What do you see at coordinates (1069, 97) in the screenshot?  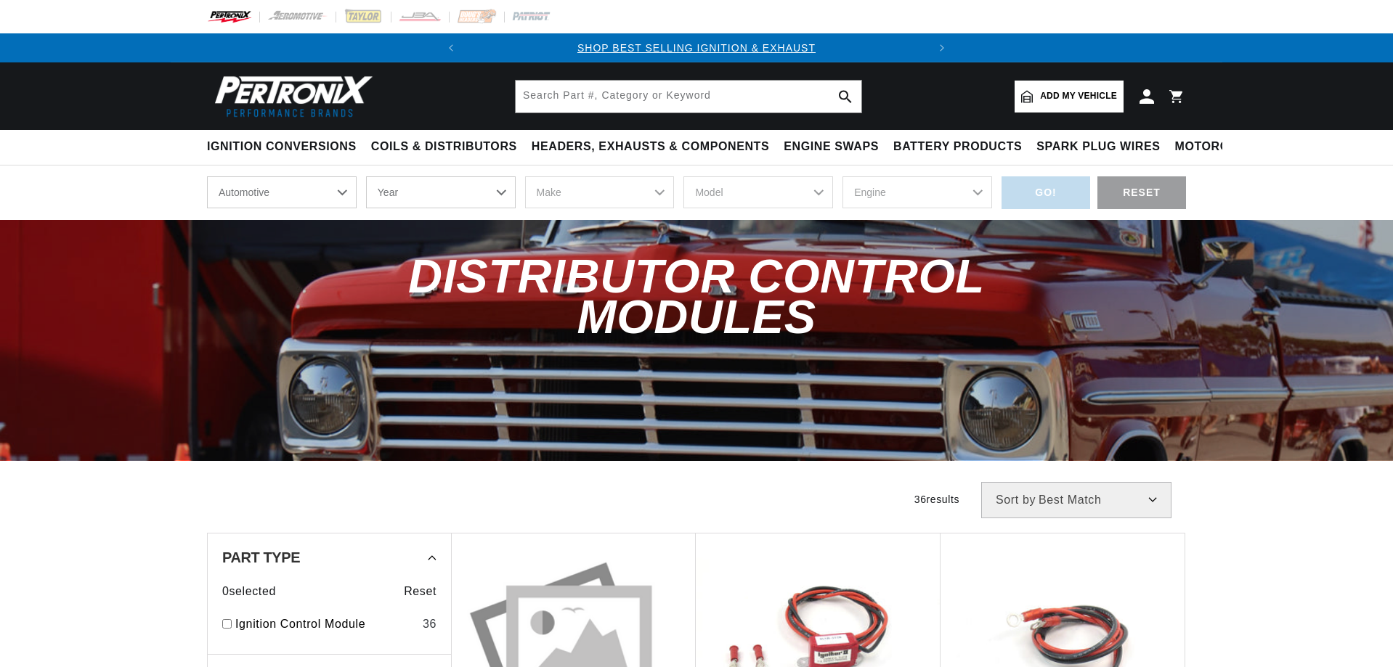 I see `a: Add my vehicle` at bounding box center [1069, 97].